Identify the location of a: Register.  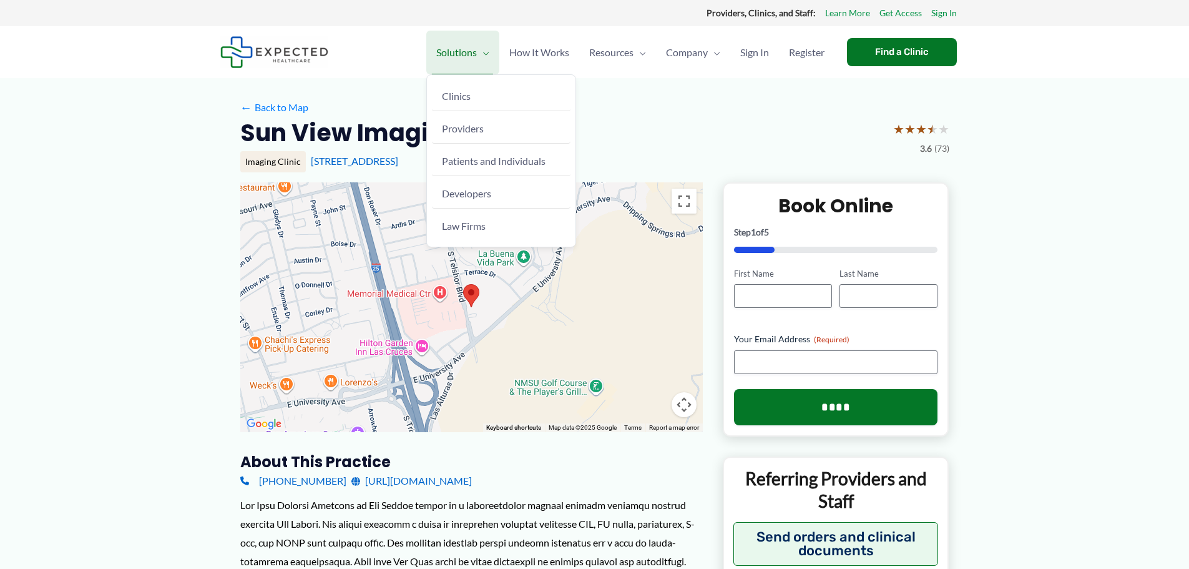
(807, 52).